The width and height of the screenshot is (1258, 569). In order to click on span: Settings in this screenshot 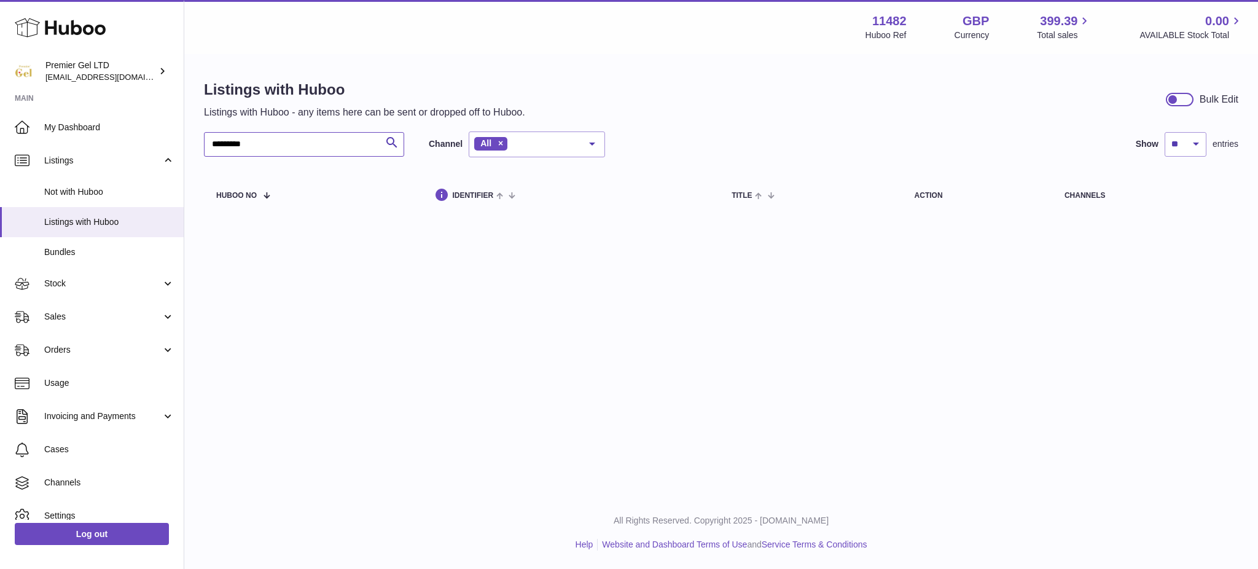, I will do `click(109, 515)`.